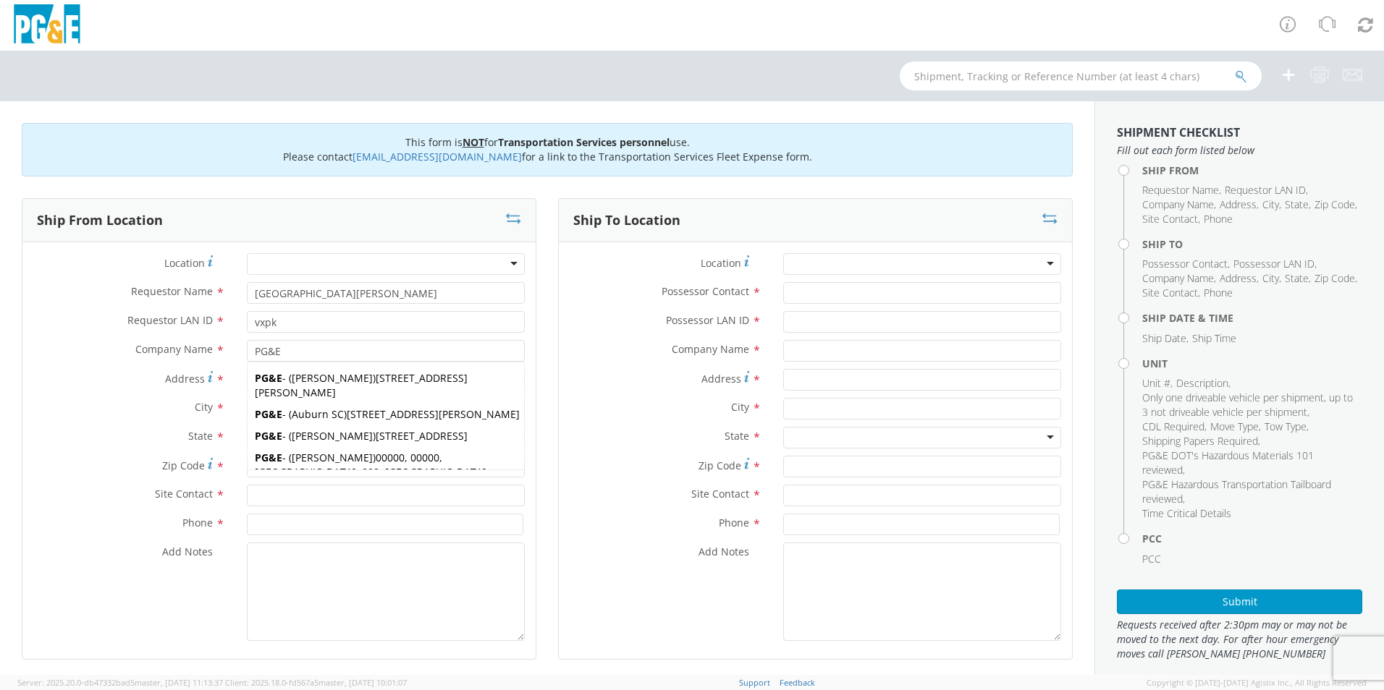 The image size is (1384, 690). Describe the element at coordinates (1239, 151) in the screenshot. I see `span: Fill out each form listed below` at that location.